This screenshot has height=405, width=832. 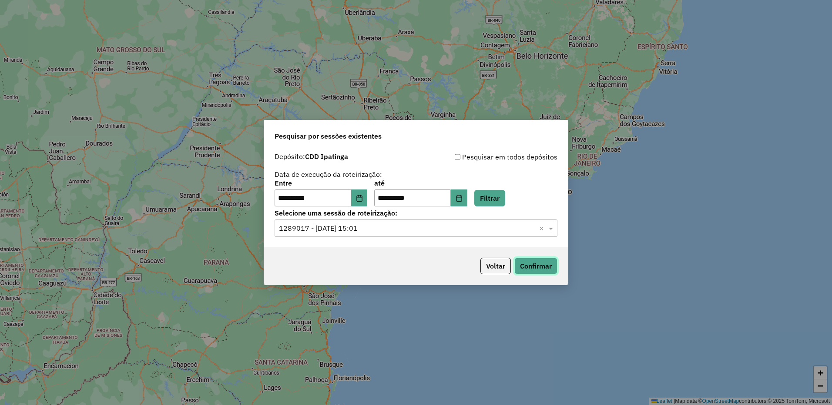 What do you see at coordinates (420, 183) in the screenshot?
I see `label: até` at bounding box center [420, 183].